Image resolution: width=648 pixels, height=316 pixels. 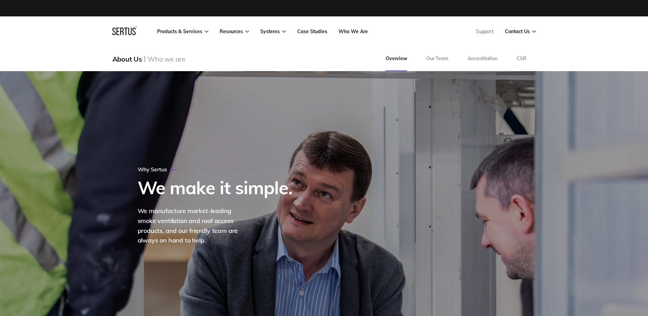 What do you see at coordinates (157, 169) in the screenshot?
I see `div: Why Sertus` at bounding box center [157, 169].